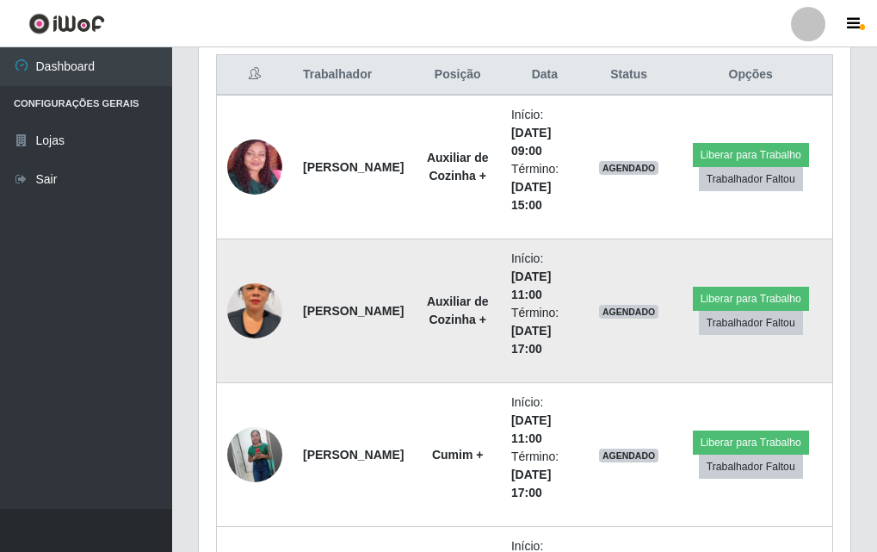 The width and height of the screenshot is (877, 552). What do you see at coordinates (457, 75) in the screenshot?
I see `th: Posição` at bounding box center [457, 75].